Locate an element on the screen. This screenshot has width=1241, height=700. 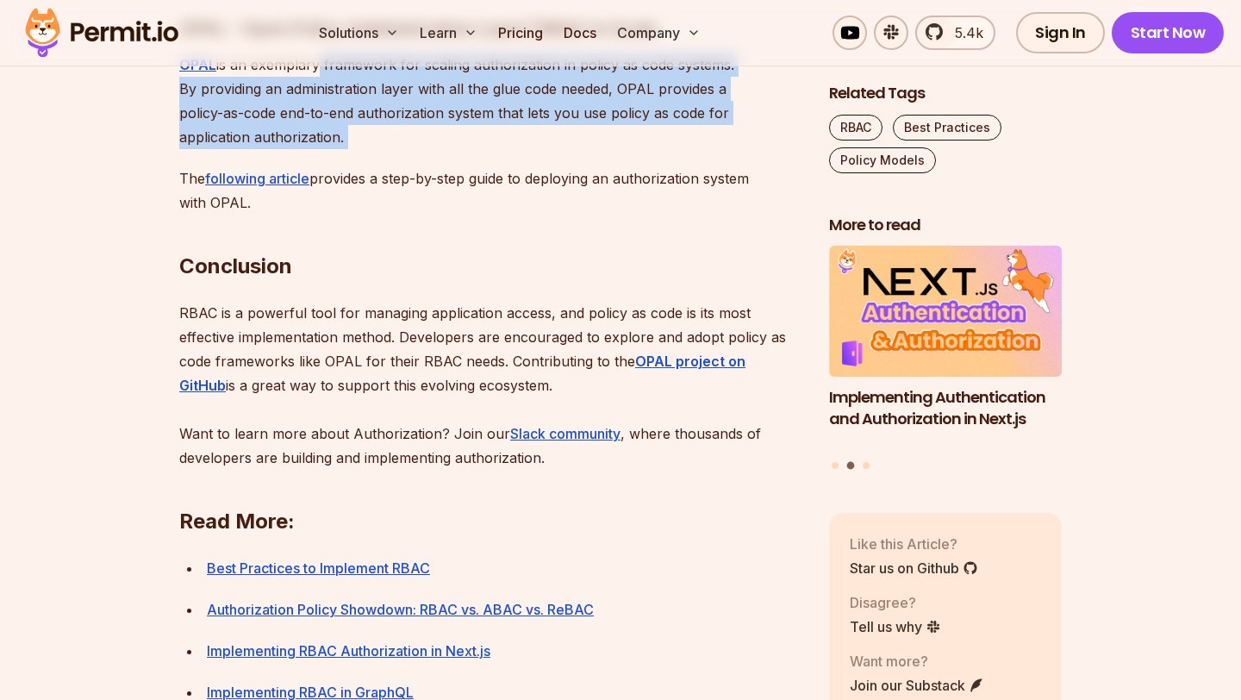
a: Best Practices is located at coordinates (947, 128).